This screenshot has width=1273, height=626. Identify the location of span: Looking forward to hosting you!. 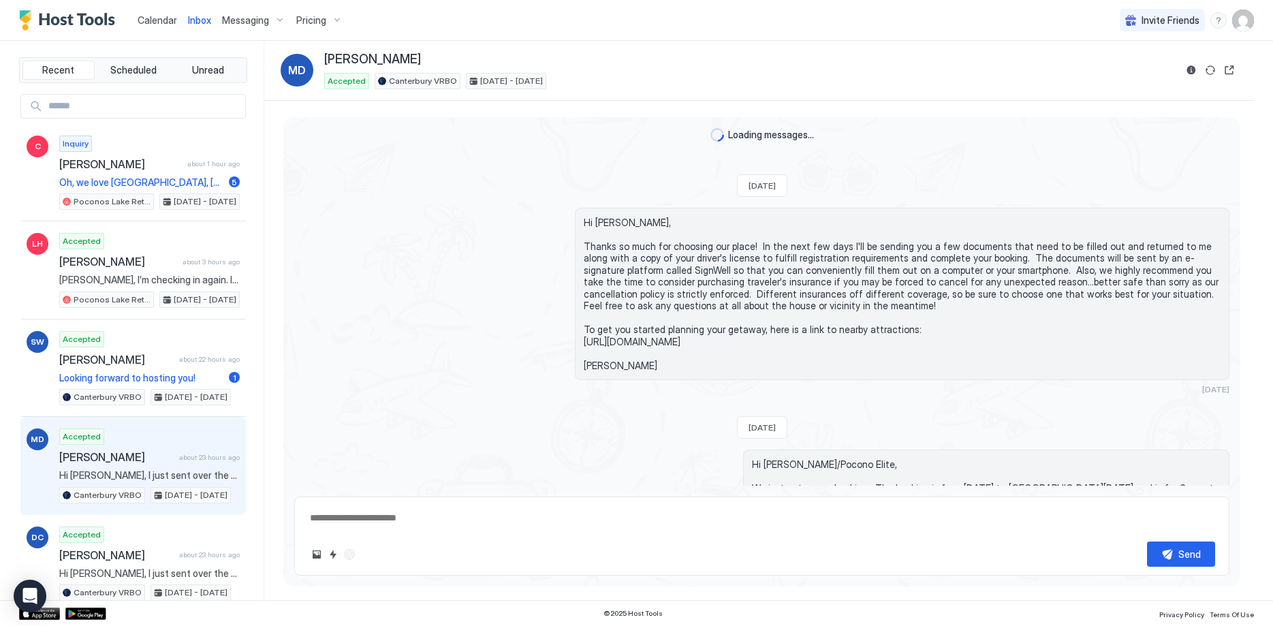
(141, 378).